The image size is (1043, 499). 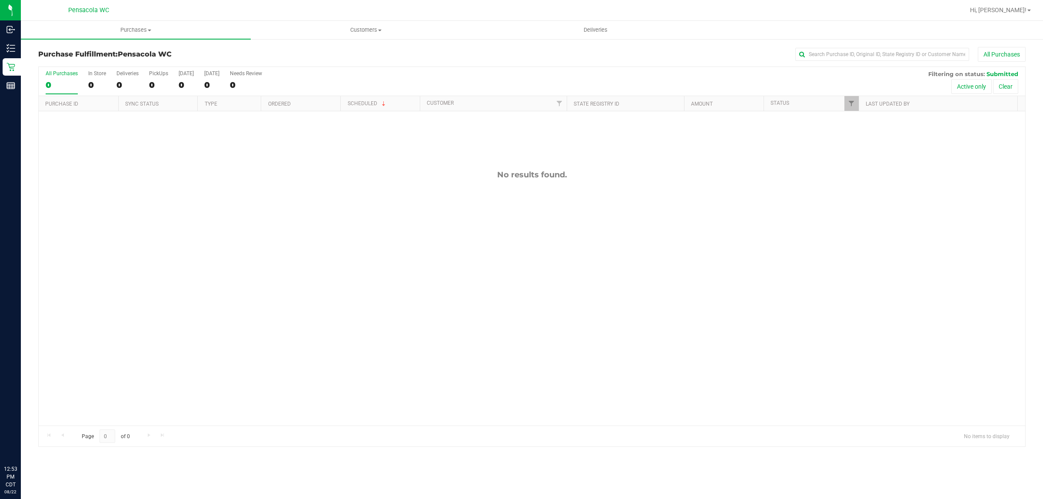 I want to click on span: No items to display, so click(x=987, y=436).